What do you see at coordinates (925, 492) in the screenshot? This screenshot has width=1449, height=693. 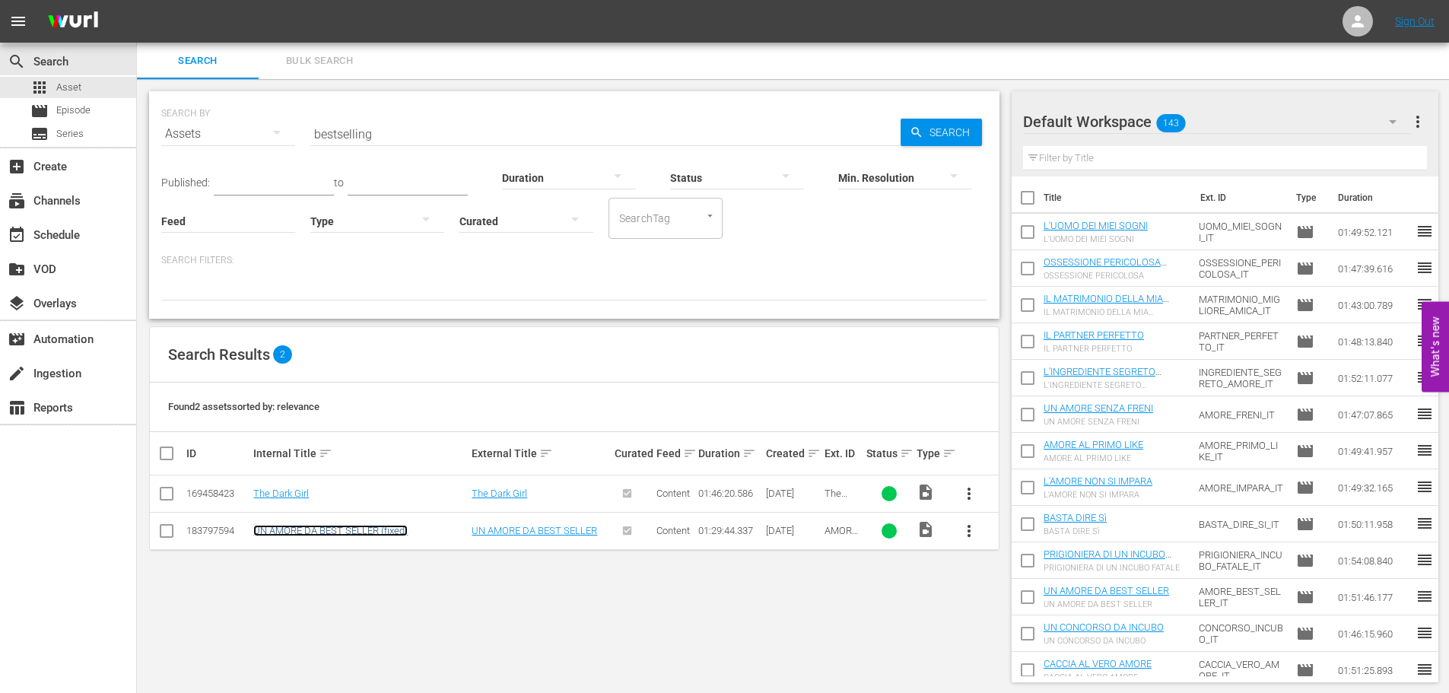 I see `span: Video` at bounding box center [925, 492].